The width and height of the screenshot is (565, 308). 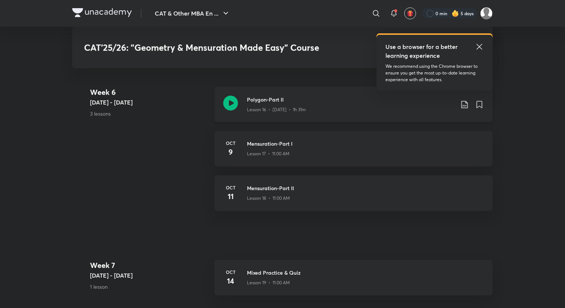 I want to click on p: 3 lessons, so click(x=149, y=114).